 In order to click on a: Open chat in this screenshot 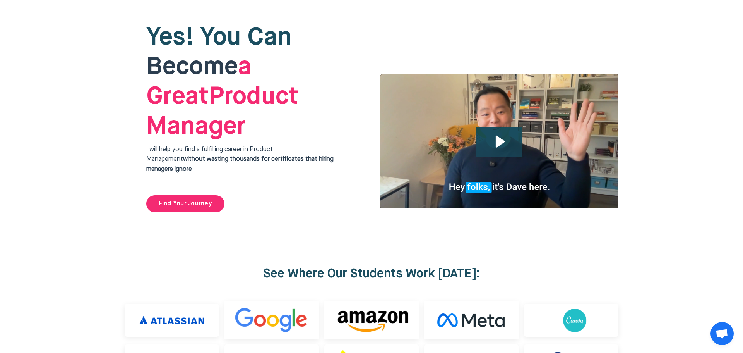, I will do `click(722, 333)`.